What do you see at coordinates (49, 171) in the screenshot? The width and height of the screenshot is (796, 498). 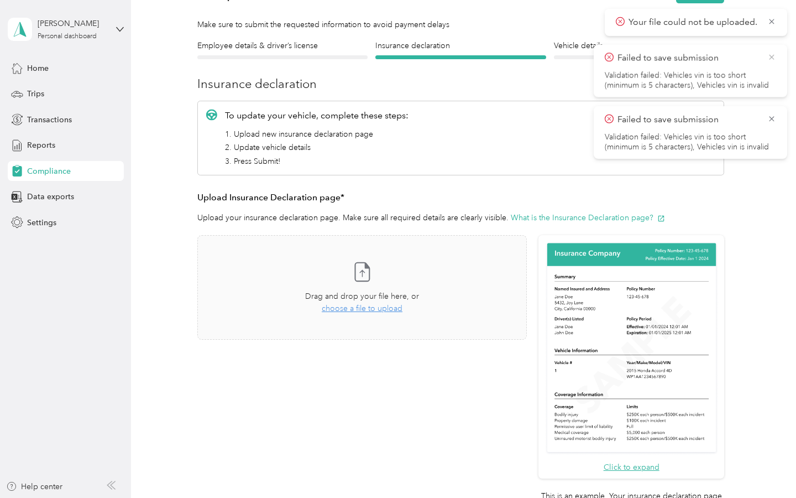 I see `span: Compliance` at bounding box center [49, 171].